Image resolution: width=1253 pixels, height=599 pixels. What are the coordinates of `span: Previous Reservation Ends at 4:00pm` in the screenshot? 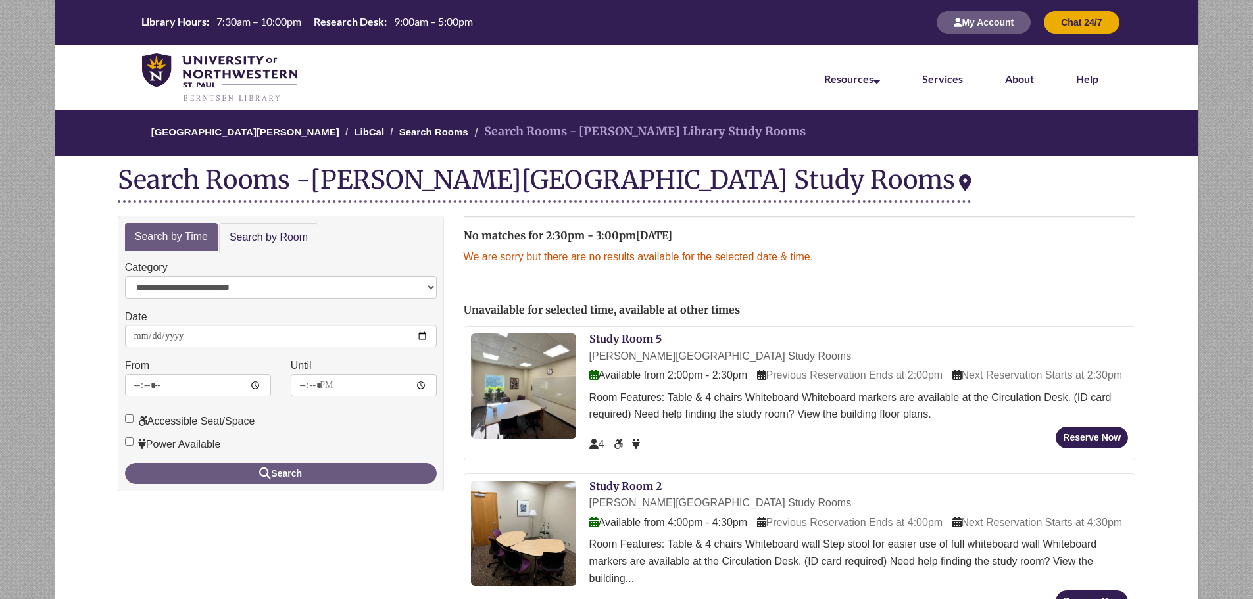 It's located at (850, 522).